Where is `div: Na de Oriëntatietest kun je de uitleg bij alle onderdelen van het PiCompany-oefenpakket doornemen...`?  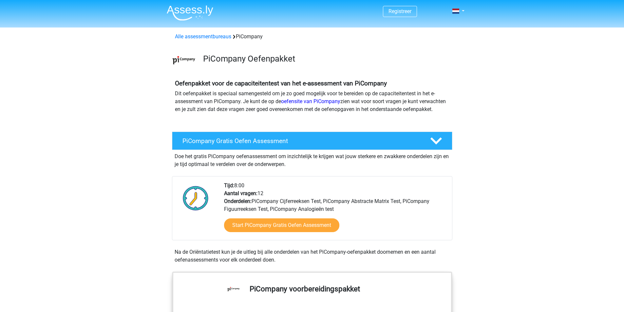
div: Na de Oriëntatietest kun je de uitleg bij alle onderdelen van het PiCompany-oefenpakket doornemen... is located at coordinates (312, 256).